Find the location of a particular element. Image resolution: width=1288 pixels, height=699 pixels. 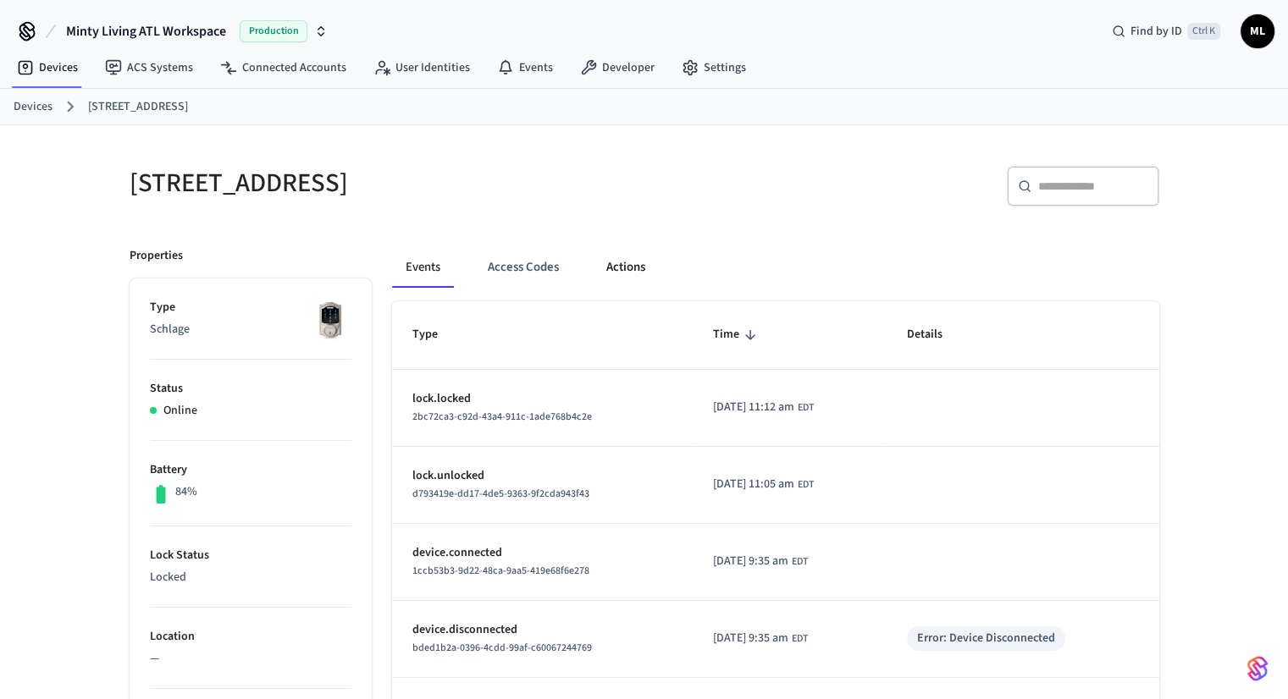

img: Schlage Sense Smart Deadbolt with Camelot Trim, Front is located at coordinates (330, 320).